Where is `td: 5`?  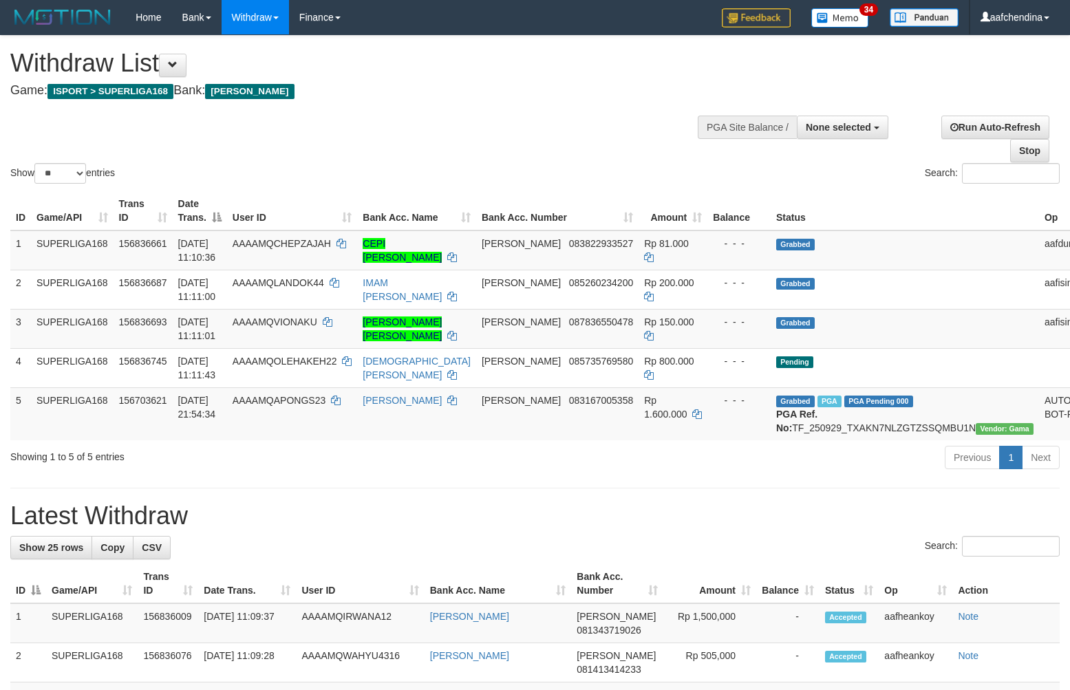 td: 5 is located at coordinates (21, 413).